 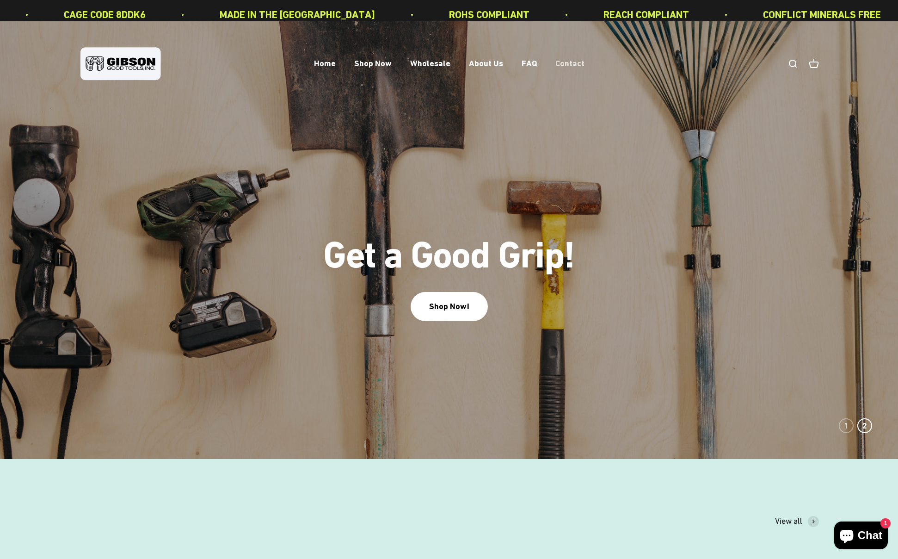 What do you see at coordinates (643, 14) in the screenshot?
I see `p: REACH COMPLIANT` at bounding box center [643, 14].